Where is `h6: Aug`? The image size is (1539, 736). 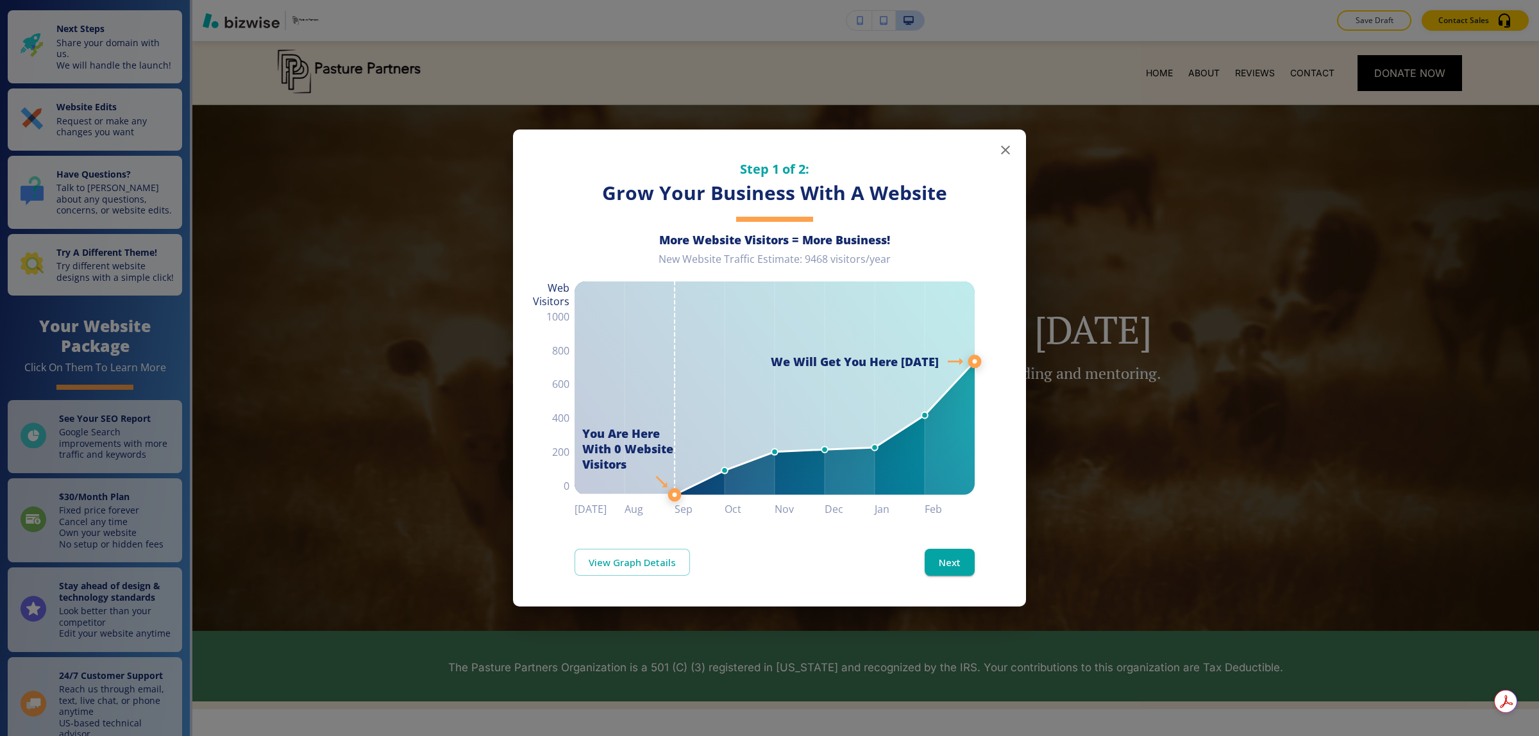 h6: Aug is located at coordinates (649, 509).